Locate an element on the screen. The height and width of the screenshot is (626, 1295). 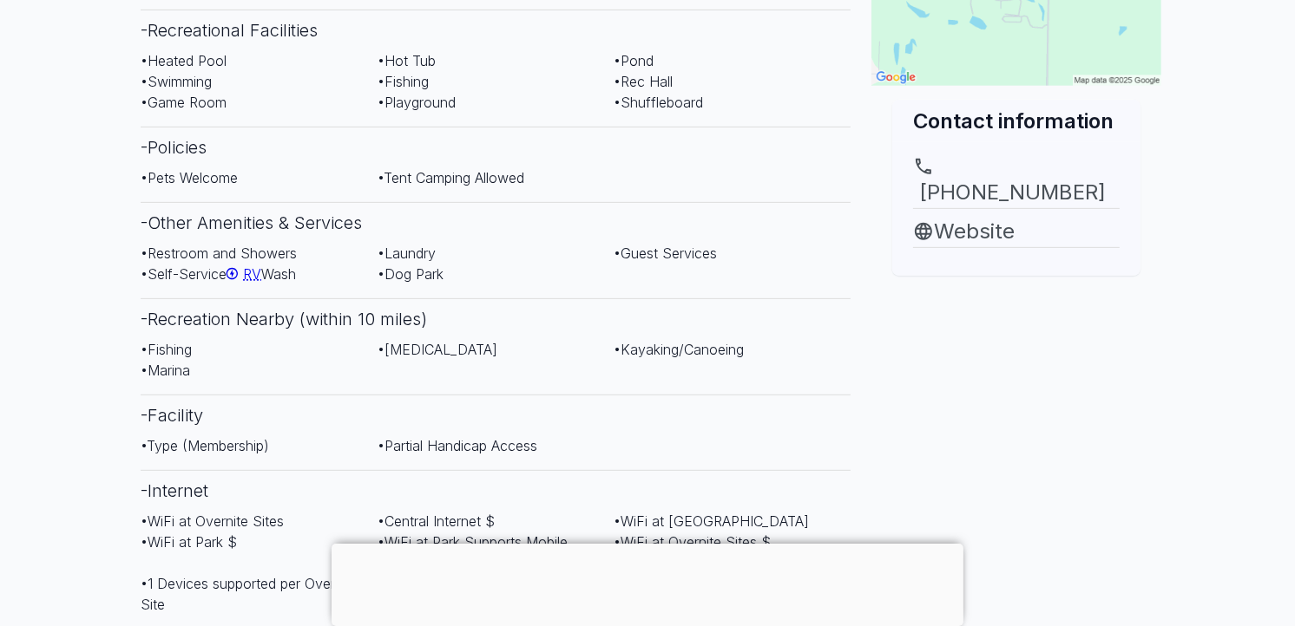
span: • Heated Pool is located at coordinates (183, 61).